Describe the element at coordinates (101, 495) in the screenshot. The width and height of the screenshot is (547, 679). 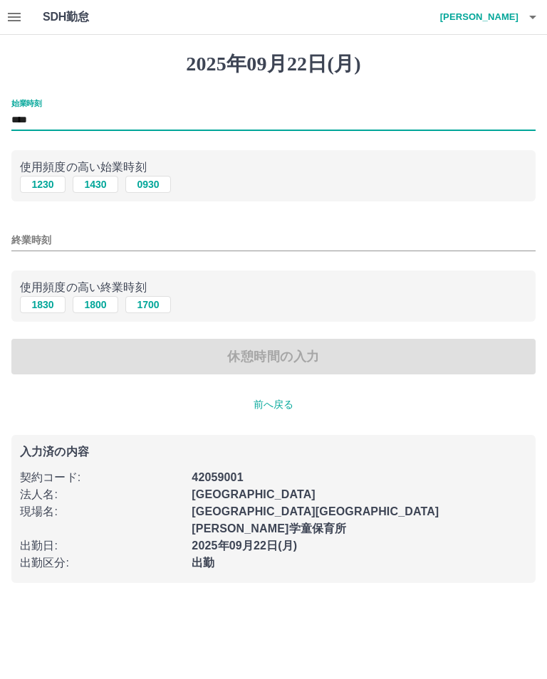
I see `p: 法人名 :` at that location.